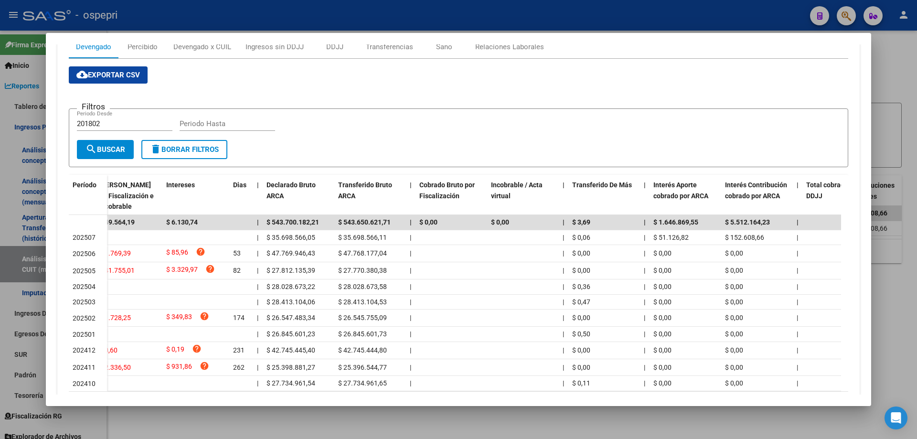 The width and height of the screenshot is (917, 439). Describe the element at coordinates (84, 237) in the screenshot. I see `span: 202507` at that location.